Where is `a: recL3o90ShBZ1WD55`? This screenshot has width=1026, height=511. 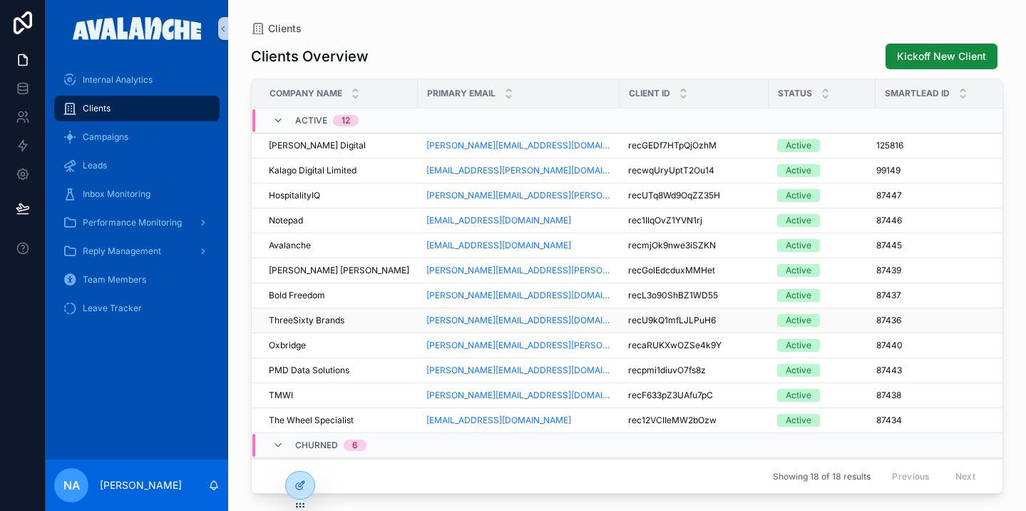
a: recL3o90ShBZ1WD55 is located at coordinates (694, 295).